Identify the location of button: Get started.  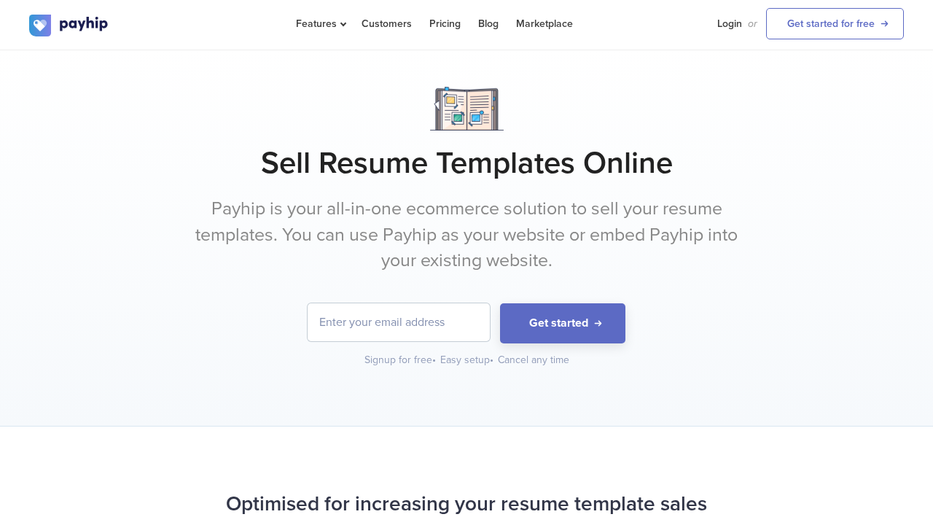
(563, 323).